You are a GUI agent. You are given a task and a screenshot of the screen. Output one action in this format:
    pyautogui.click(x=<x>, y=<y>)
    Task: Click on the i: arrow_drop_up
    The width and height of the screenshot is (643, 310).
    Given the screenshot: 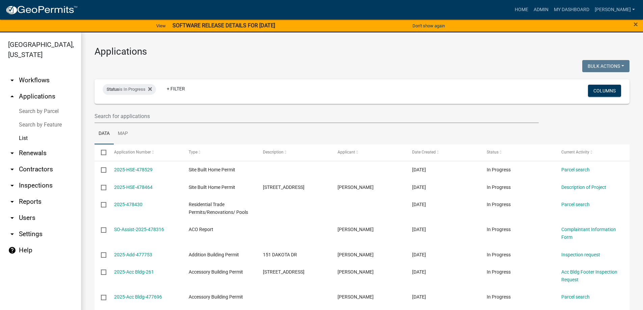 What is the action you would take?
    pyautogui.click(x=12, y=97)
    